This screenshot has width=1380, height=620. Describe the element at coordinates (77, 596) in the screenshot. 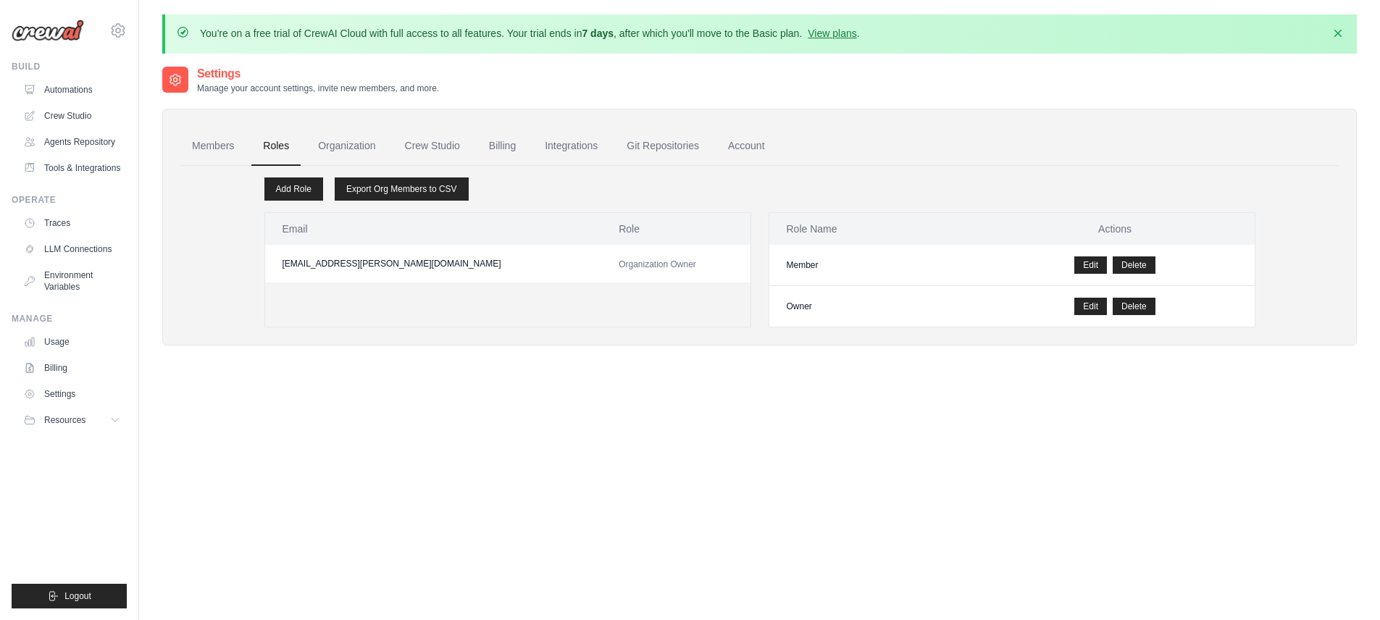

I see `span: Logout` at that location.